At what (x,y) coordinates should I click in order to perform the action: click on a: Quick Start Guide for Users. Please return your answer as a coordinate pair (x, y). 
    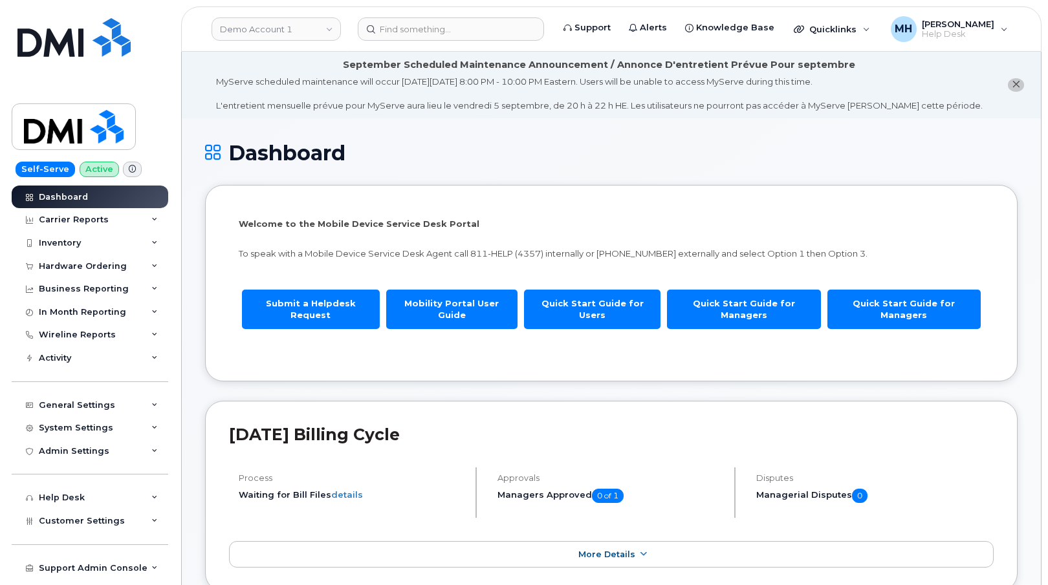
    Looking at the image, I should click on (592, 309).